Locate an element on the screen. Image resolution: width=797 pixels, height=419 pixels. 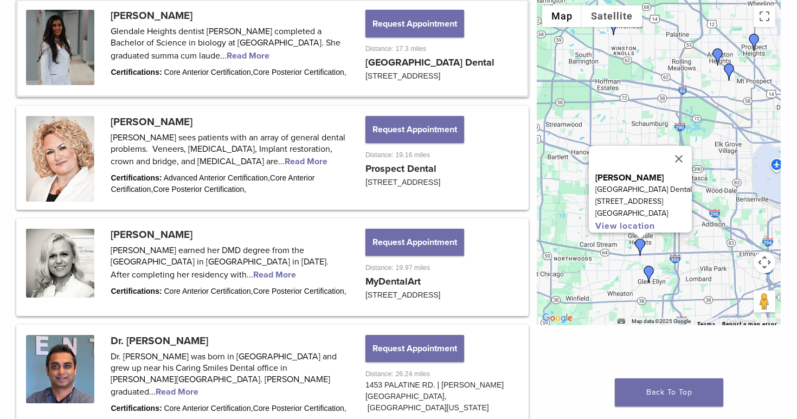
a: Open this area in Google Maps (opens a new window) is located at coordinates (558, 318).